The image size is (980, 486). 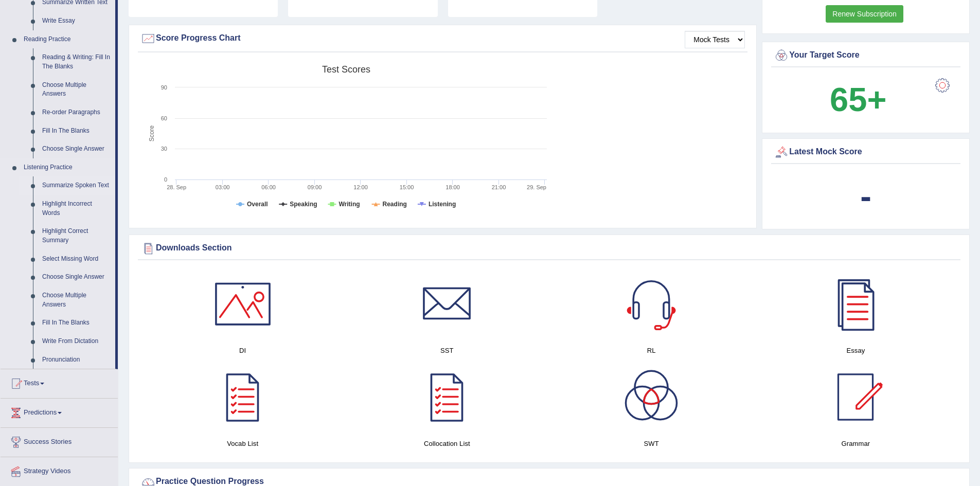 I want to click on text: 03:00, so click(x=223, y=187).